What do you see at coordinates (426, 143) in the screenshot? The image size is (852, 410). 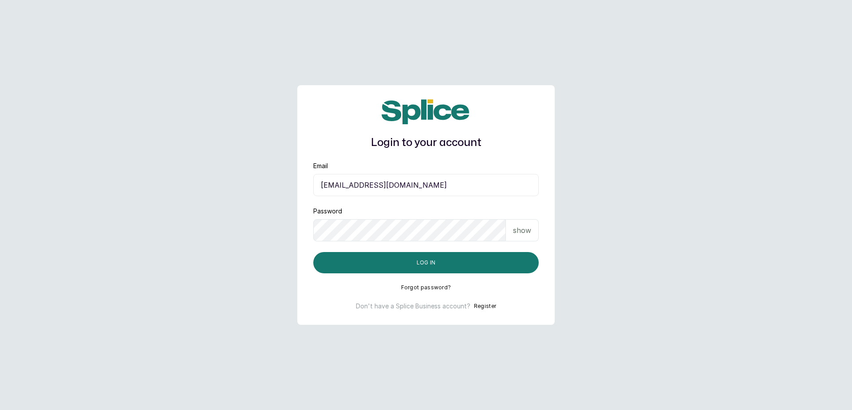 I see `h1: Login to your account` at bounding box center [426, 143].